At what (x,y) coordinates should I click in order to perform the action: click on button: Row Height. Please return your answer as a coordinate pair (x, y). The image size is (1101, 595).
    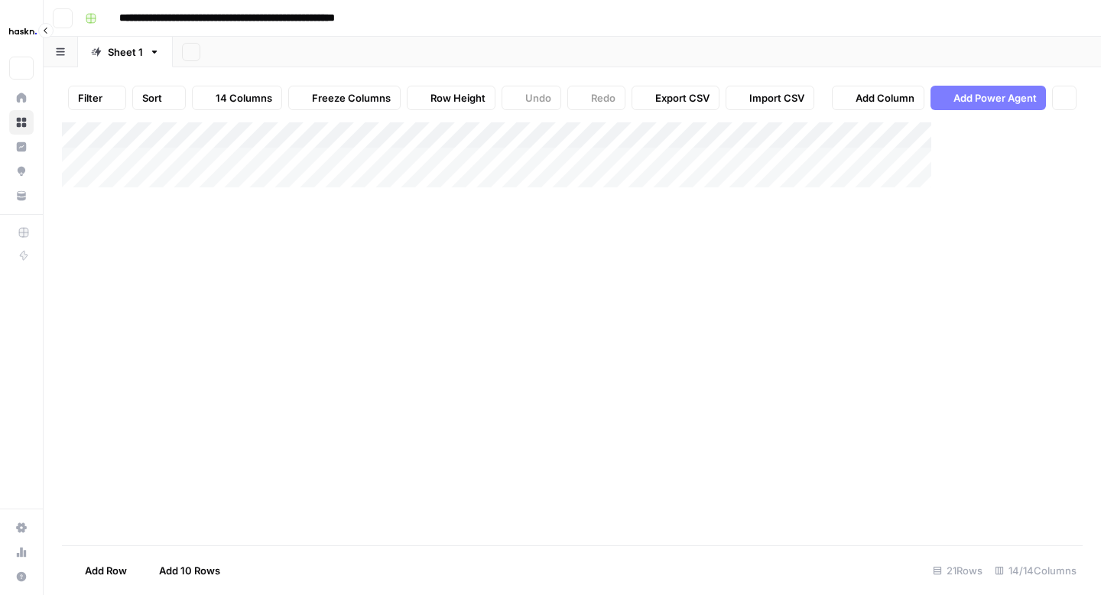
    Looking at the image, I should click on (451, 98).